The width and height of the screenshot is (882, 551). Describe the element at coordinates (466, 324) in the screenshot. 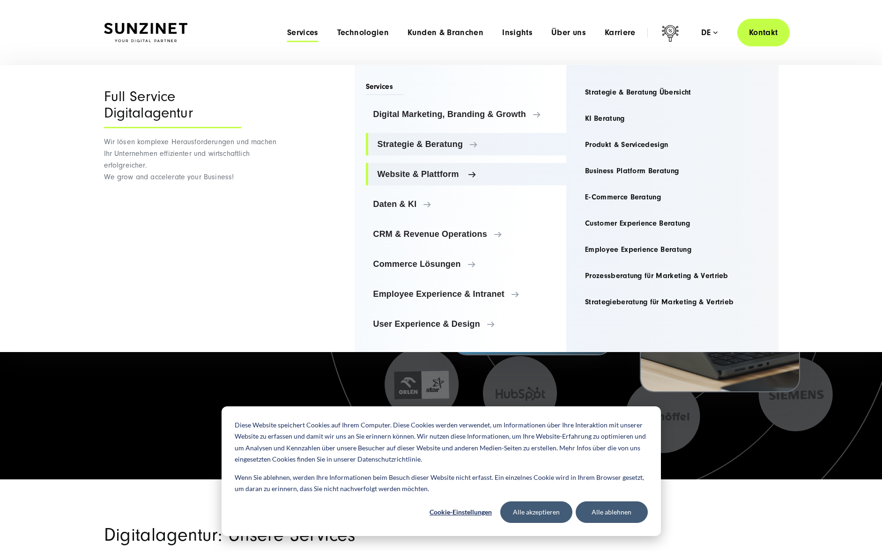

I see `a: User Experience & Design` at that location.